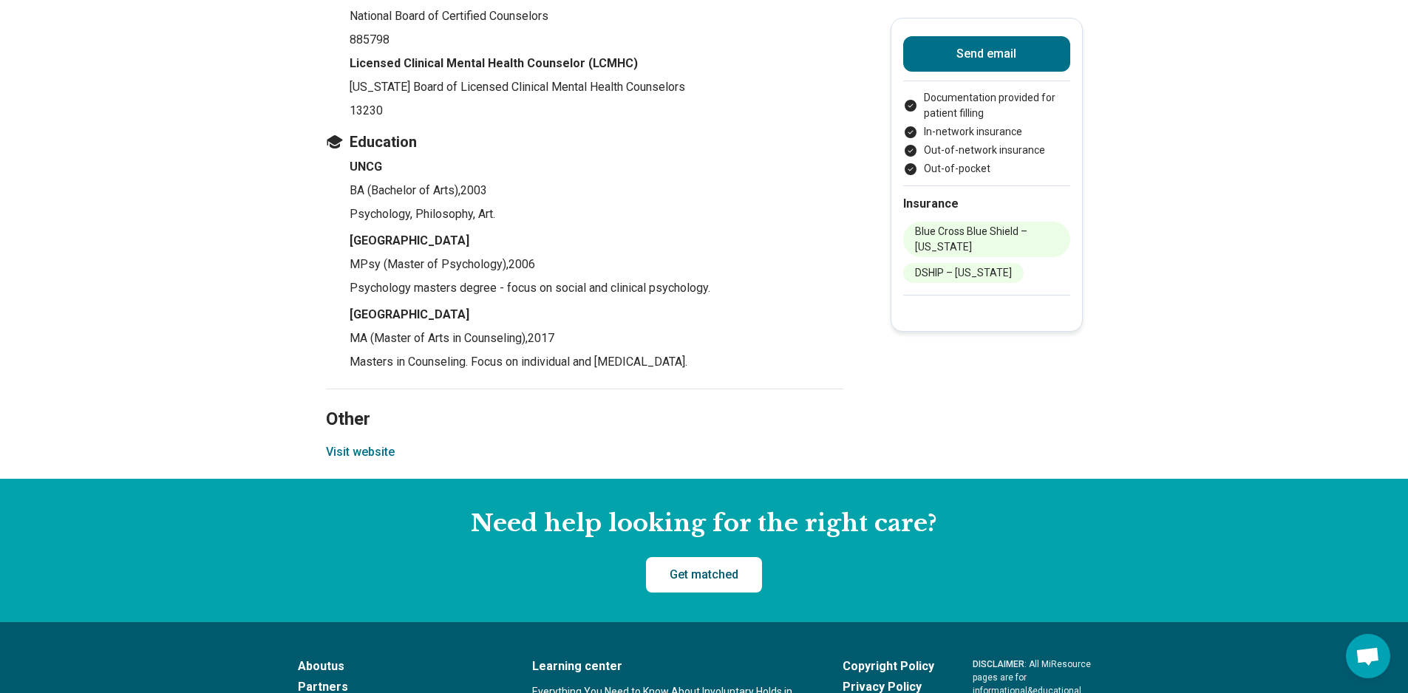 The width and height of the screenshot is (1408, 693). I want to click on p: 13230, so click(596, 111).